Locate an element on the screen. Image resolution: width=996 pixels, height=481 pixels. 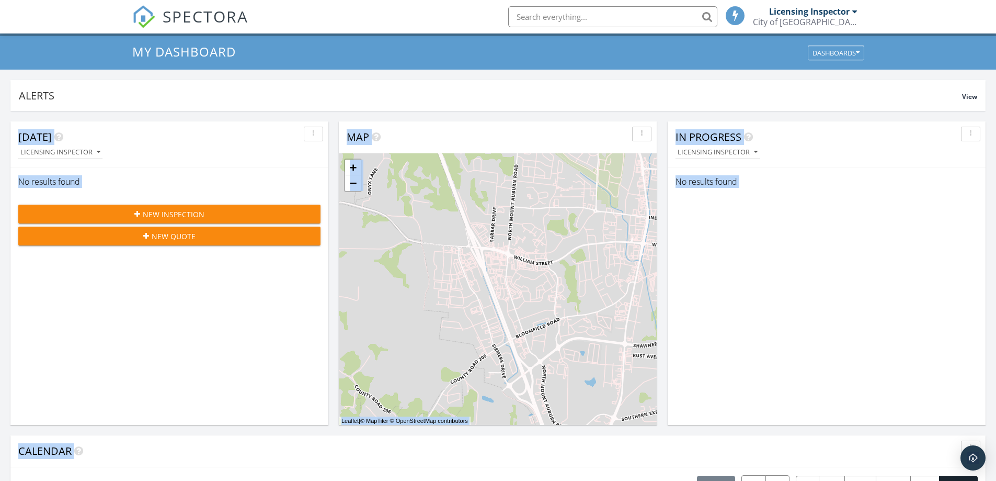
span: View is located at coordinates (969, 96).